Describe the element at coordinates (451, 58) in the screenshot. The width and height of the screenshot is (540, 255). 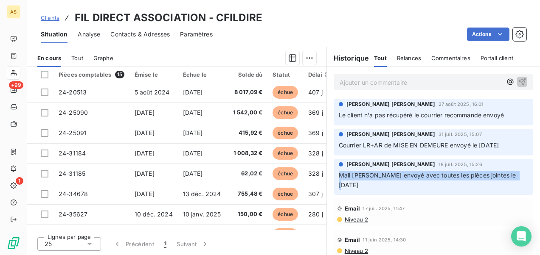
I see `span: Commentaires` at that location.